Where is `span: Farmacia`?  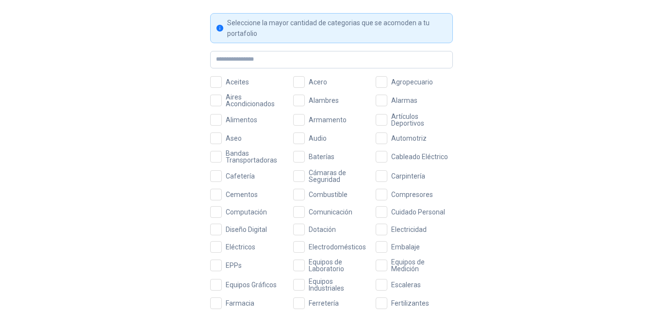 span: Farmacia is located at coordinates (240, 303).